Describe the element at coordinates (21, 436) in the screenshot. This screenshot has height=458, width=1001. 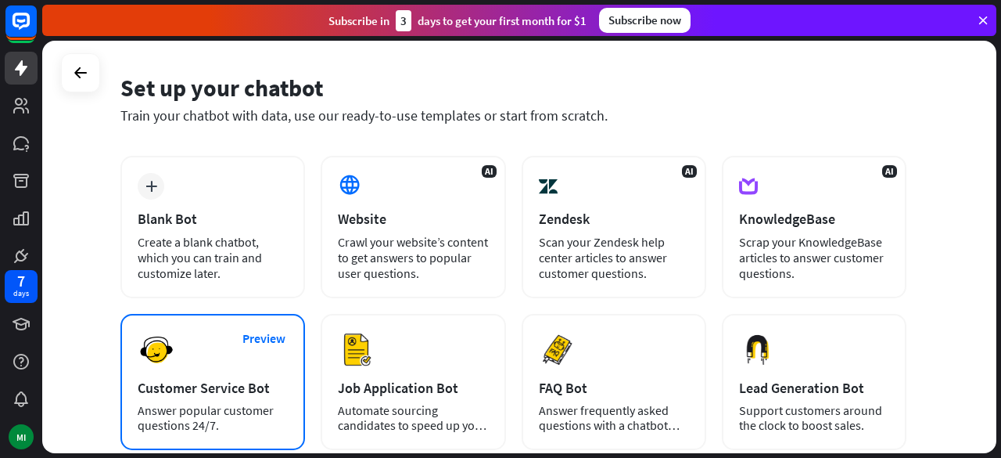
I see `div: MI` at that location.